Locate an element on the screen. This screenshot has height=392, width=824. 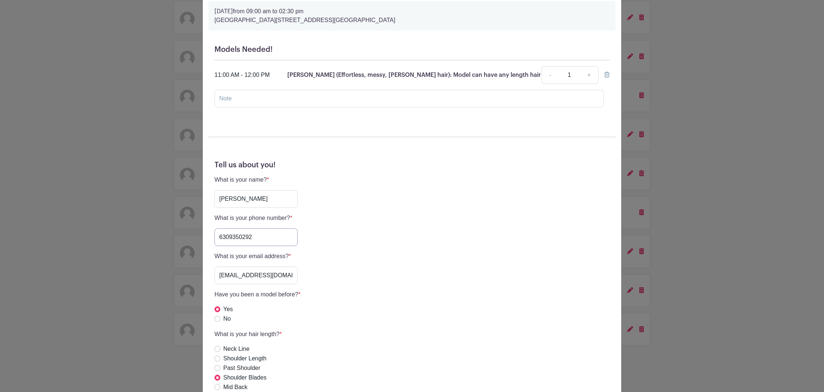
label: Mid Back is located at coordinates (235, 387).